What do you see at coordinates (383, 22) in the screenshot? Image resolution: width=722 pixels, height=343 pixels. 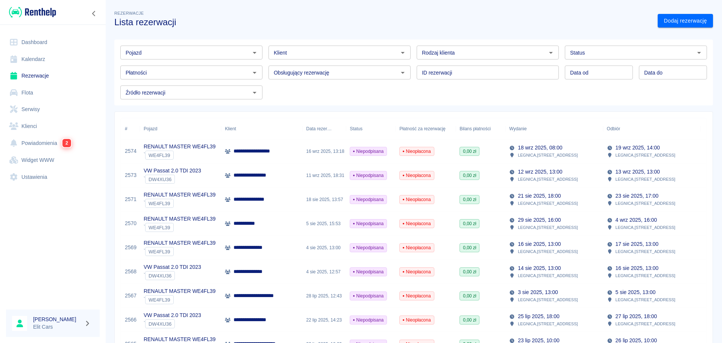 I see `h3: Lista rezerwacji` at bounding box center [383, 22].